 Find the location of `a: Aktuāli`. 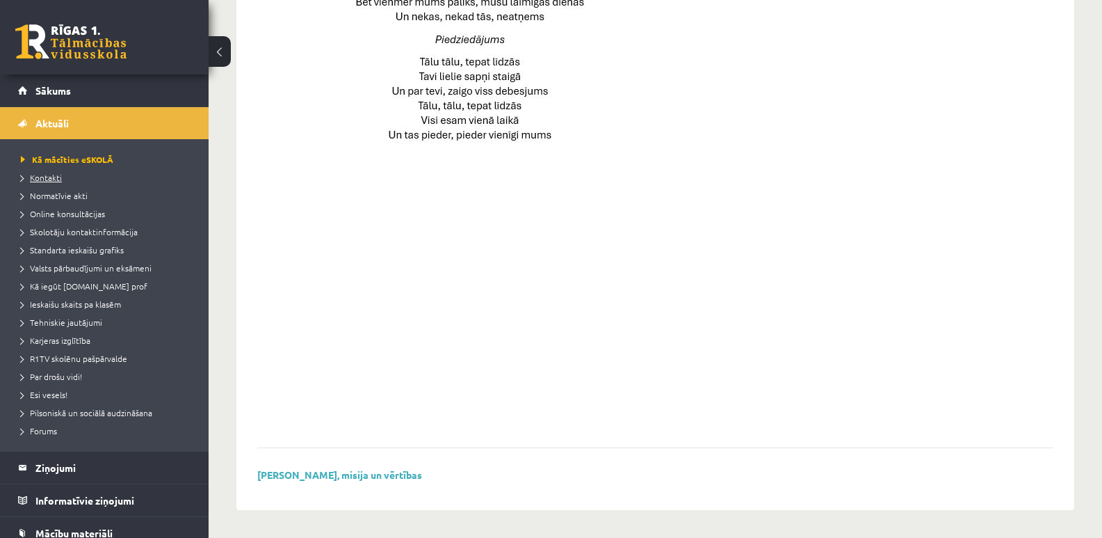

a: Aktuāli is located at coordinates (104, 123).